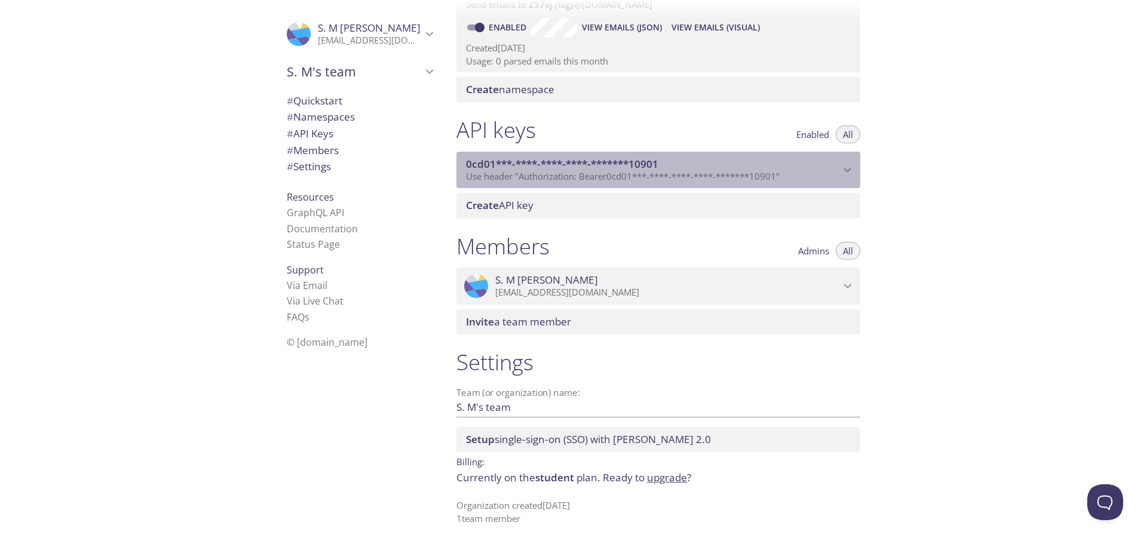 The width and height of the screenshot is (1147, 544). What do you see at coordinates (310, 133) in the screenshot?
I see `span: API Keys` at bounding box center [310, 133].